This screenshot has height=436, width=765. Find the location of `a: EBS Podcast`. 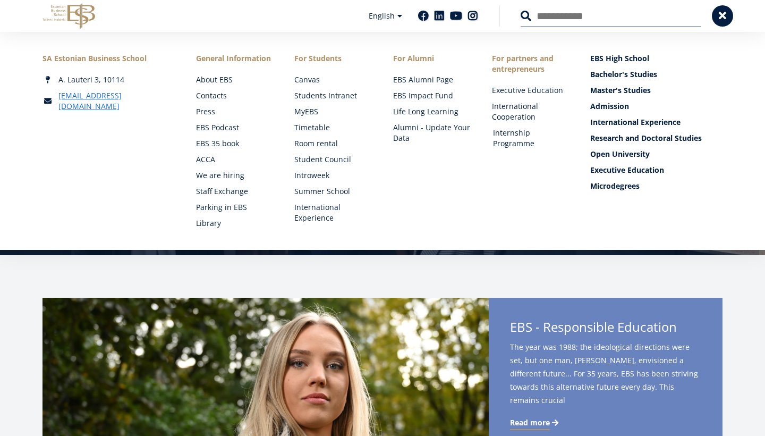

a: EBS Podcast is located at coordinates (235, 127).